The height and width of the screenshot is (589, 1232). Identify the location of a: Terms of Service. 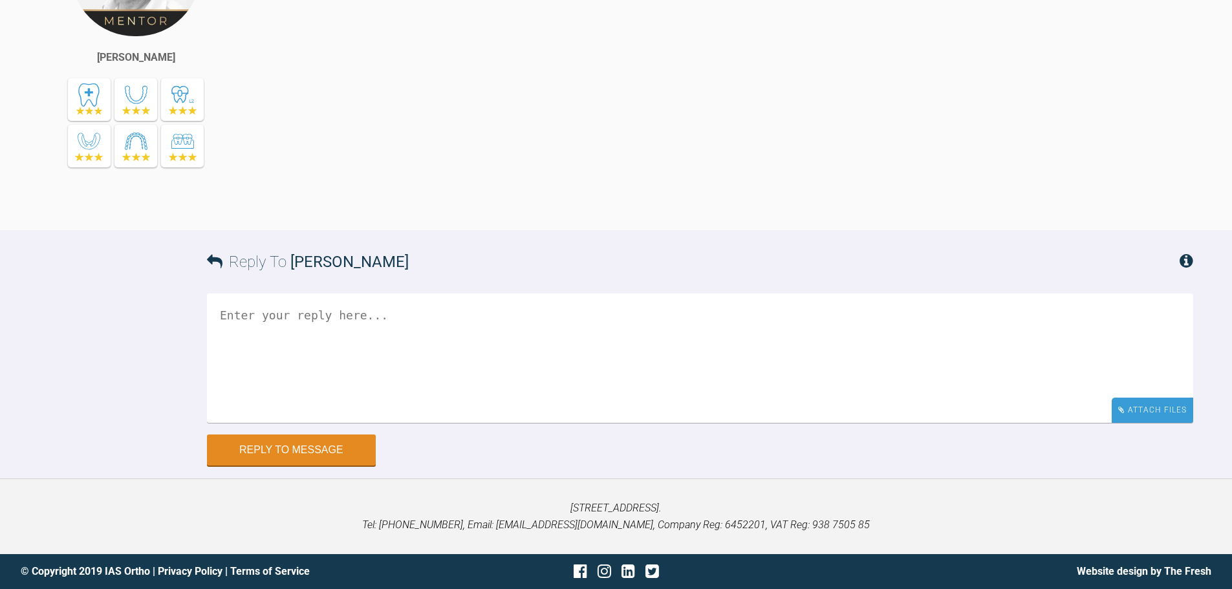
(270, 571).